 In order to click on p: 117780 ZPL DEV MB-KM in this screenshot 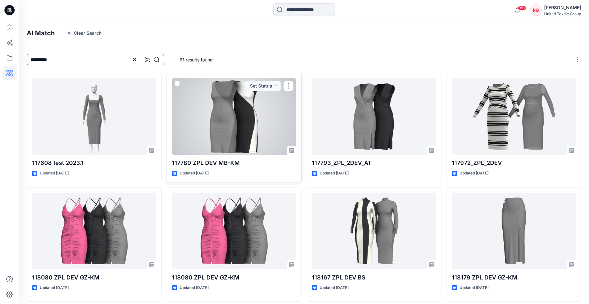, I will do `click(234, 163)`.